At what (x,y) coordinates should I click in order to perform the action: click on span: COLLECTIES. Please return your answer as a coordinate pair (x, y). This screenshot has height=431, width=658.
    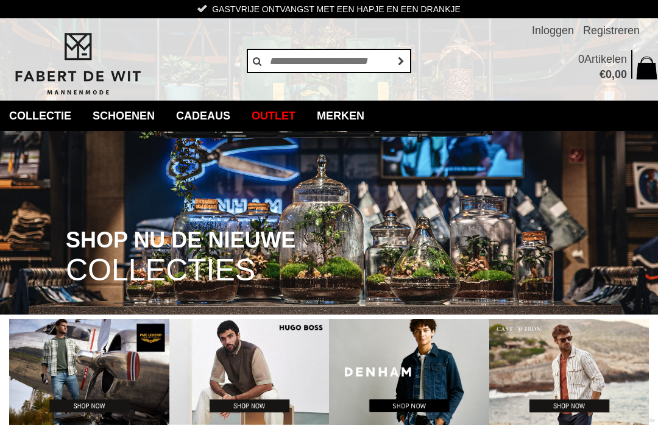
    Looking at the image, I should click on (160, 270).